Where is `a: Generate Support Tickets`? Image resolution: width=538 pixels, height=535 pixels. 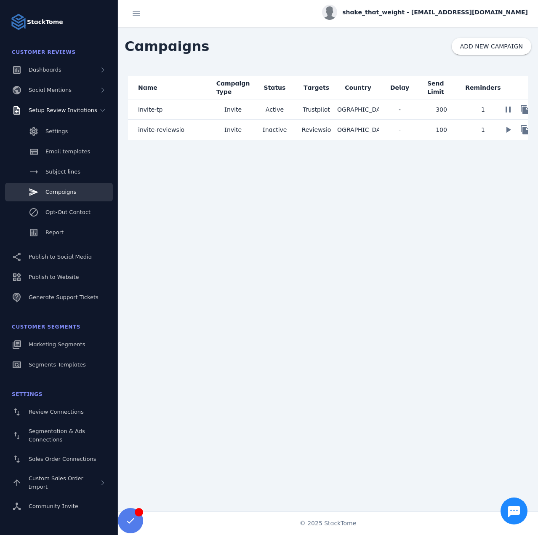 a: Generate Support Tickets is located at coordinates (59, 297).